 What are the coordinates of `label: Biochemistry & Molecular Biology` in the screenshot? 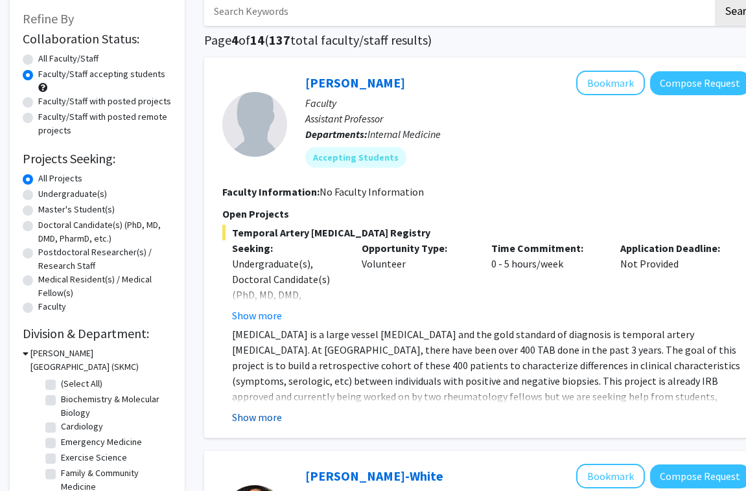 It's located at (115, 406).